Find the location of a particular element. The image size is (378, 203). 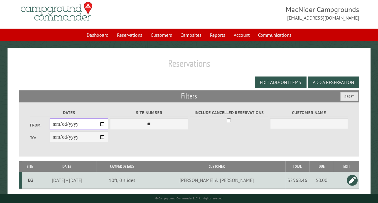

a: Dashboard is located at coordinates (98, 35).